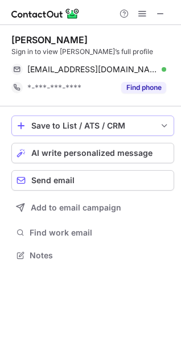 This screenshot has width=181, height=363. I want to click on span: Add to email campaign, so click(76, 208).